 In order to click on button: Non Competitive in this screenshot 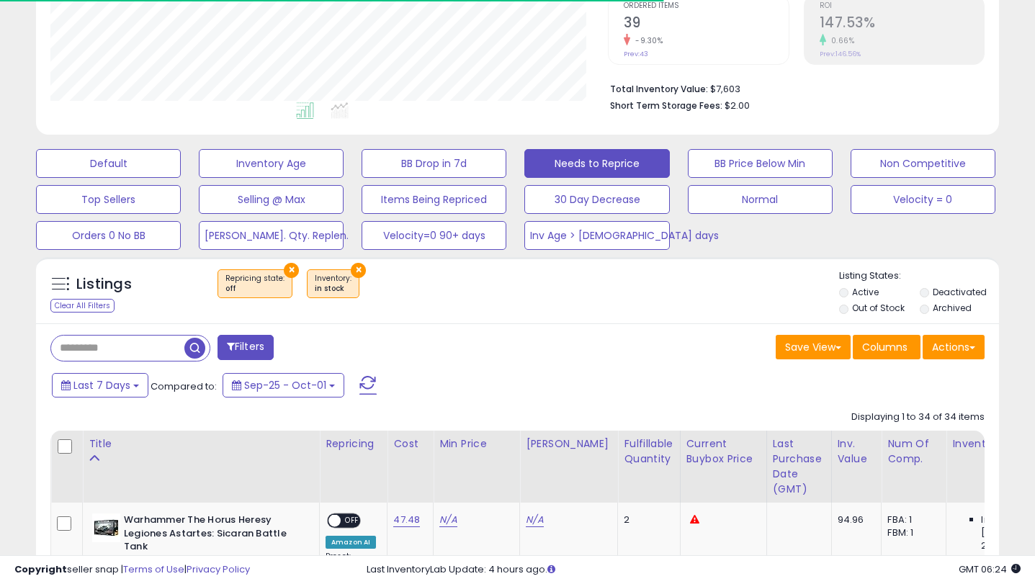, I will do `click(923, 163)`.